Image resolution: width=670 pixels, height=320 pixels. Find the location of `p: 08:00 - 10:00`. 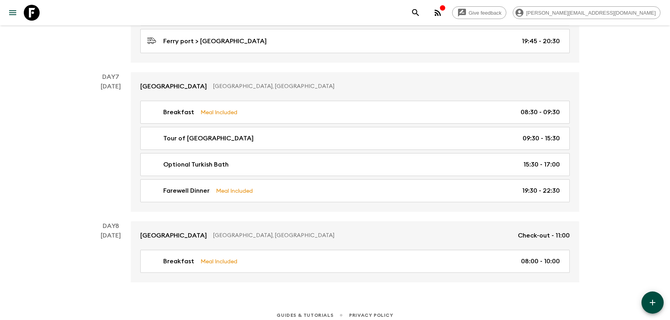

p: 08:00 - 10:00 is located at coordinates (541, 261).